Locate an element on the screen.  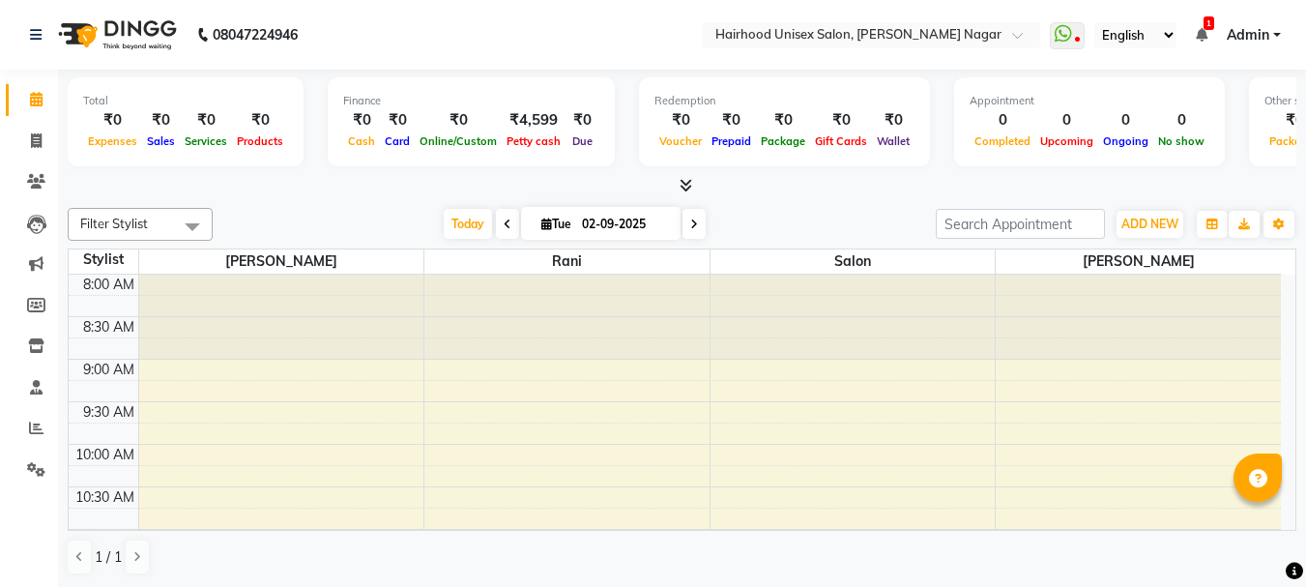
div: ₹4,599 is located at coordinates (533, 120).